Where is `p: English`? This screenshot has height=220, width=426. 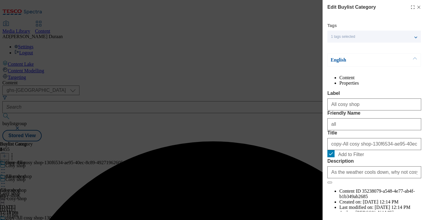 p: English is located at coordinates (362, 60).